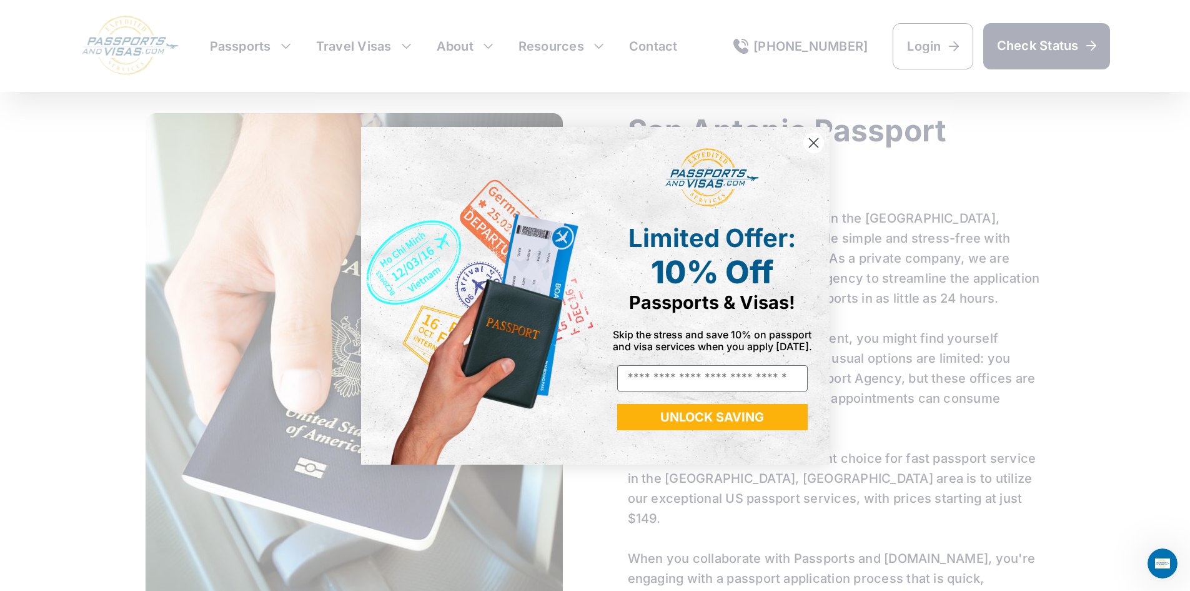  I want to click on img: de9cda0d-0715-46ca-9a25-073762a91ba7.png, so click(478, 296).